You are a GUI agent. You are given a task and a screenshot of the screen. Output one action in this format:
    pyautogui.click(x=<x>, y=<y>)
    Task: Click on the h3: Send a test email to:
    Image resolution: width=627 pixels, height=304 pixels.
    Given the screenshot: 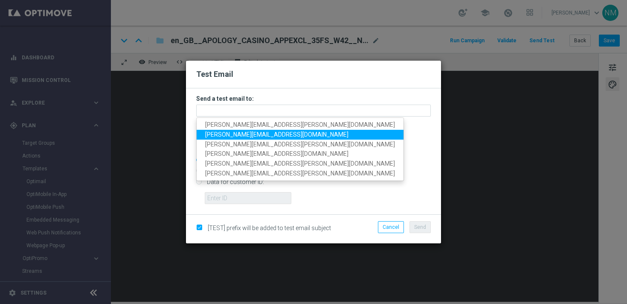 What is the action you would take?
    pyautogui.click(x=313, y=98)
    